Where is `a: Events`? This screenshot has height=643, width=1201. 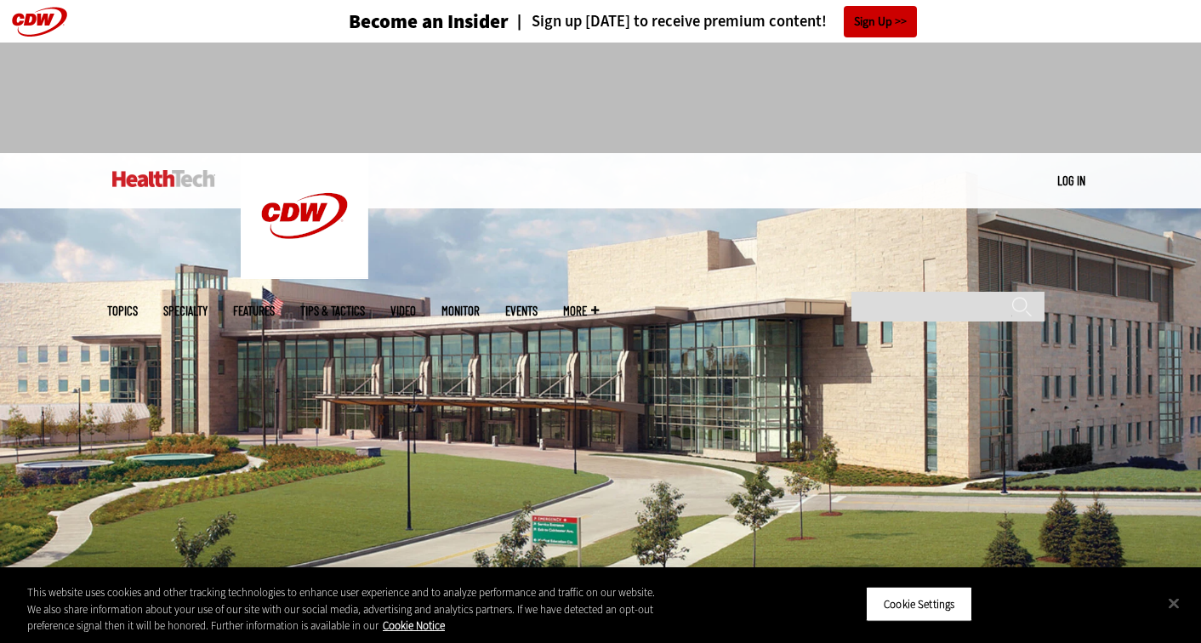 a: Events is located at coordinates (522, 311).